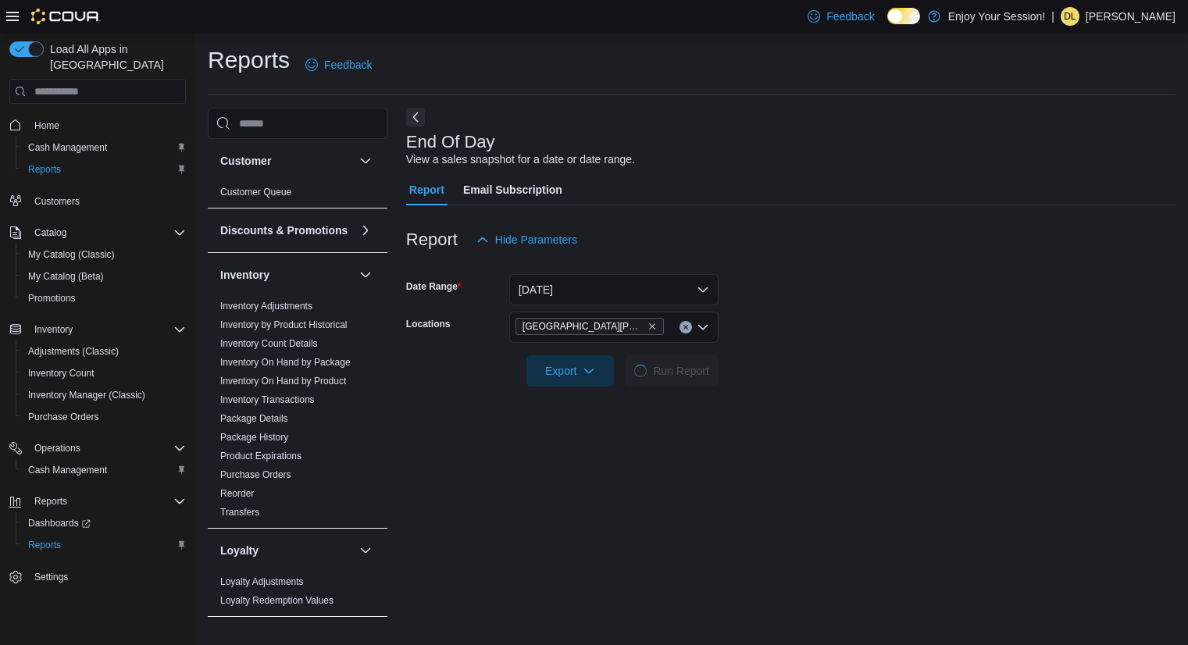  What do you see at coordinates (104, 395) in the screenshot?
I see `button: Inventory Manager (Classic)` at bounding box center [104, 395].